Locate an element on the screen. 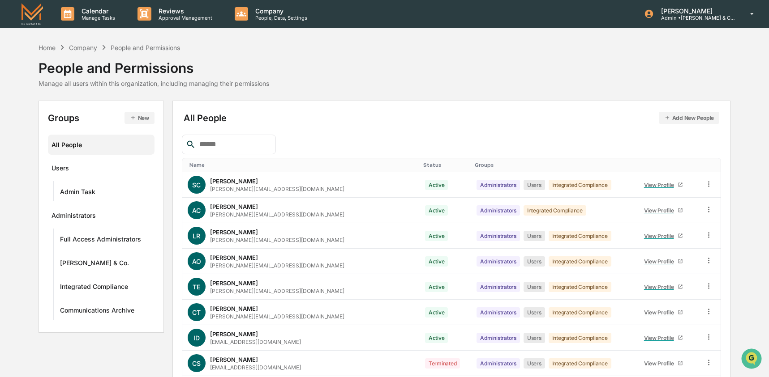 Image resolution: width=769 pixels, height=377 pixels. span: CT is located at coordinates (196, 312).